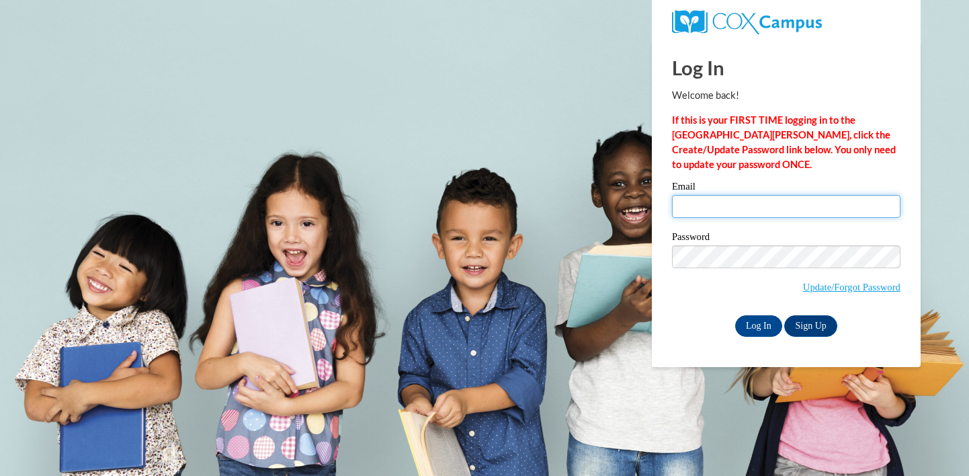 The image size is (969, 476). What do you see at coordinates (786, 188) in the screenshot?
I see `label: Email` at bounding box center [786, 188].